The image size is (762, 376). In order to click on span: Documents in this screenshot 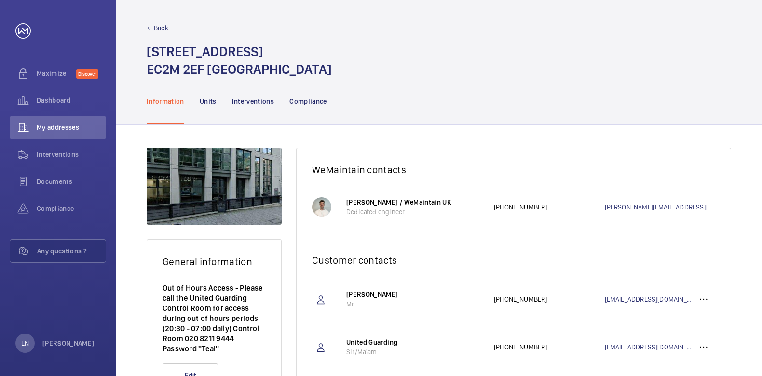, I will do `click(71, 181)`.